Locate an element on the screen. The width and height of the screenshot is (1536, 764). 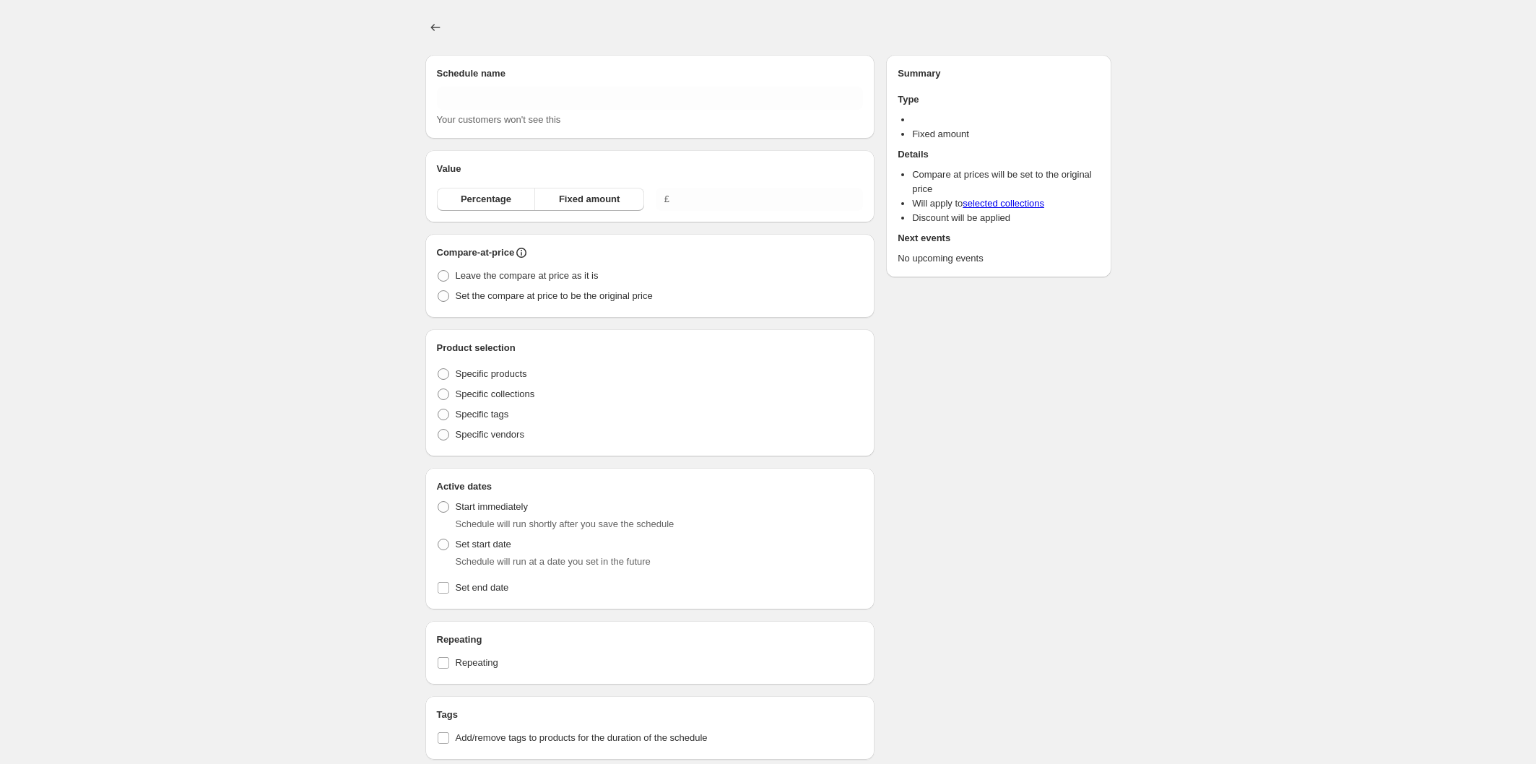
span: Repeating is located at coordinates (477, 662).